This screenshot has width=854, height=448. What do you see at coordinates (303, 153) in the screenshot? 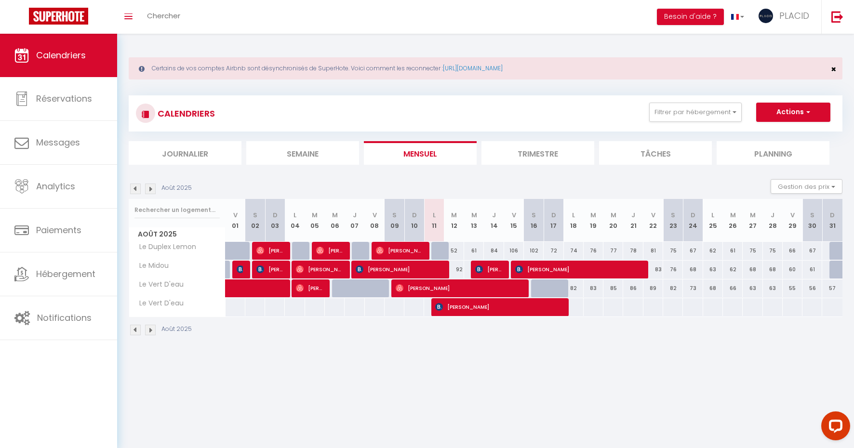
I see `li: Semaine` at bounding box center [303, 153].